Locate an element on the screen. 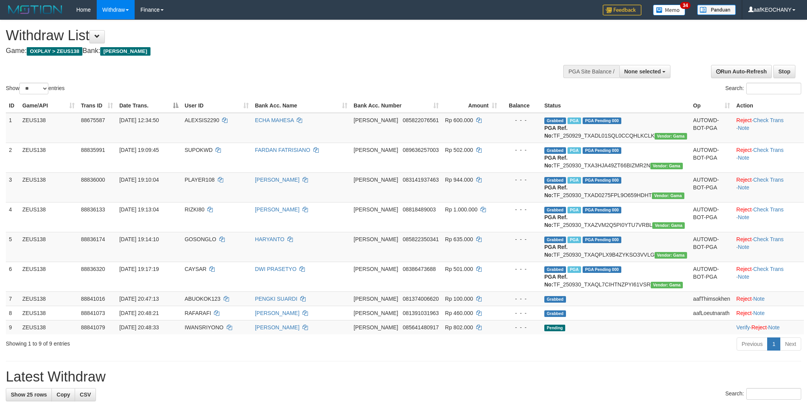 Image resolution: width=807 pixels, height=407 pixels. span: Copy is located at coordinates (63, 395).